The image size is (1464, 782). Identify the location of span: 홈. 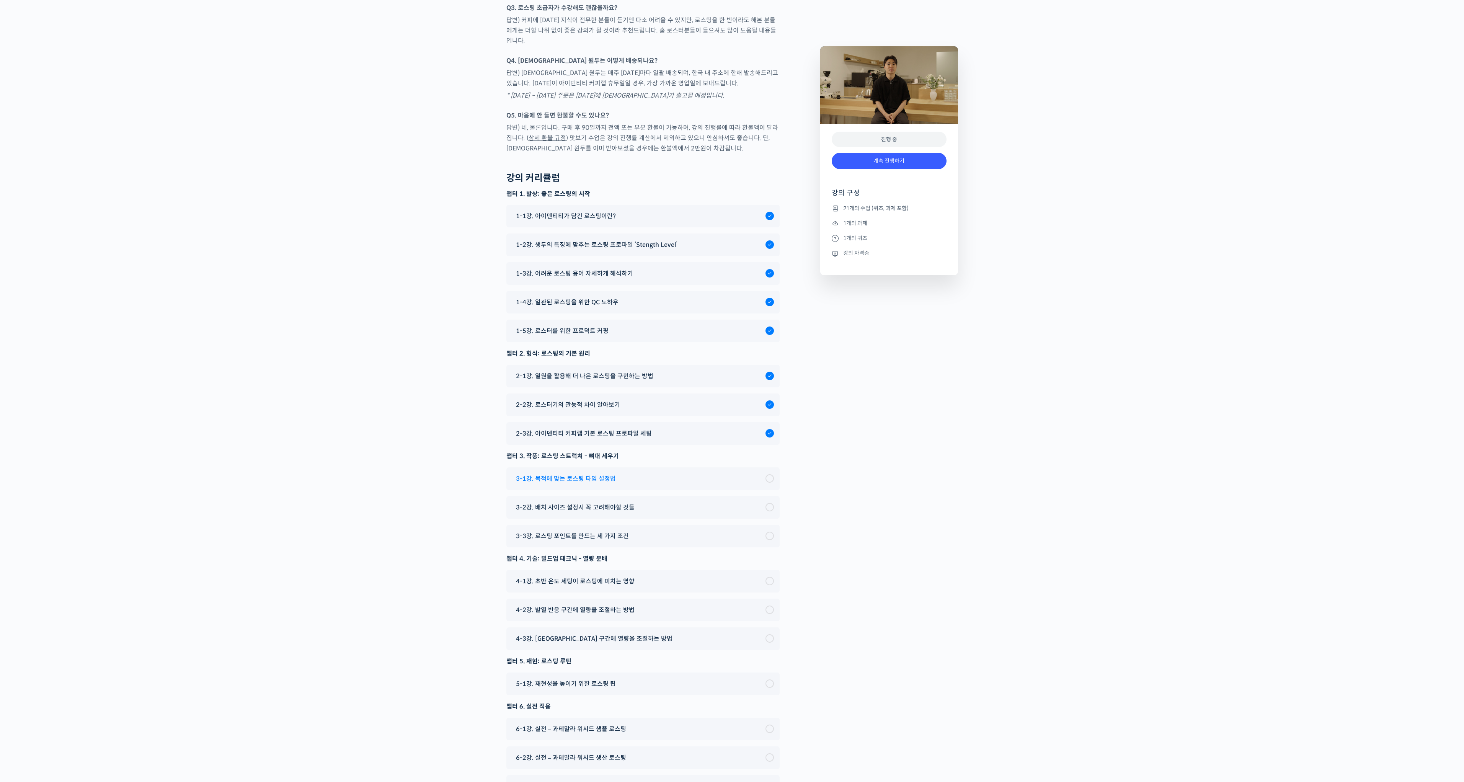
(26, 257).